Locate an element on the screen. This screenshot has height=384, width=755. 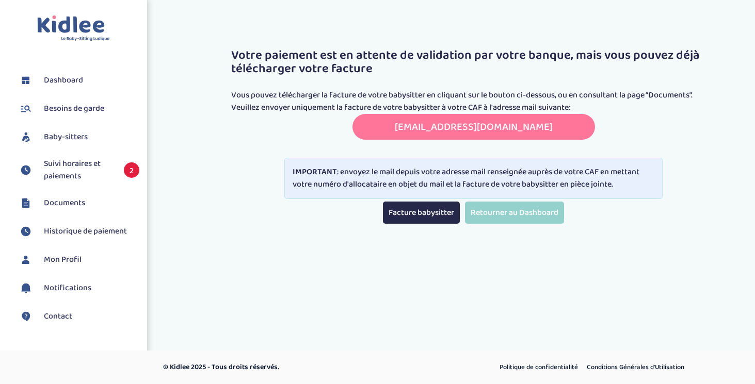
span: Besoins de garde is located at coordinates (74, 109).